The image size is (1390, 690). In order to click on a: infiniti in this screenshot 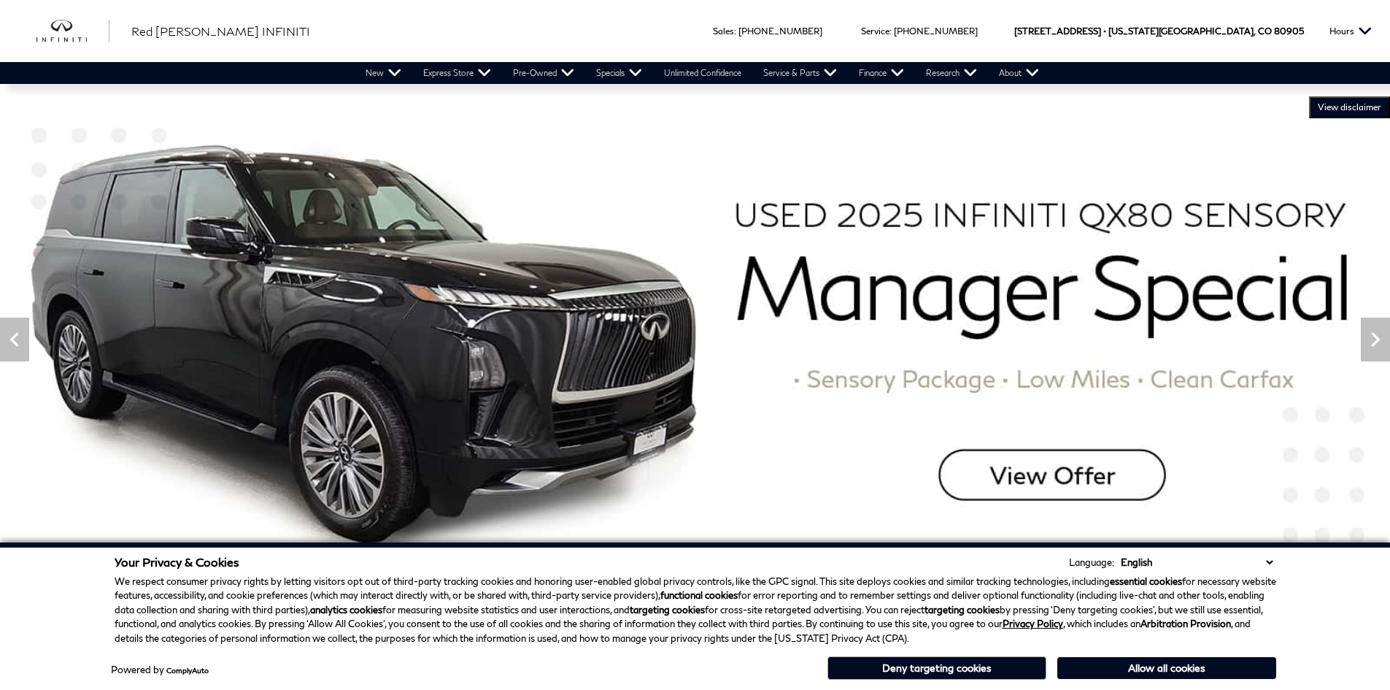, I will do `click(73, 31)`.